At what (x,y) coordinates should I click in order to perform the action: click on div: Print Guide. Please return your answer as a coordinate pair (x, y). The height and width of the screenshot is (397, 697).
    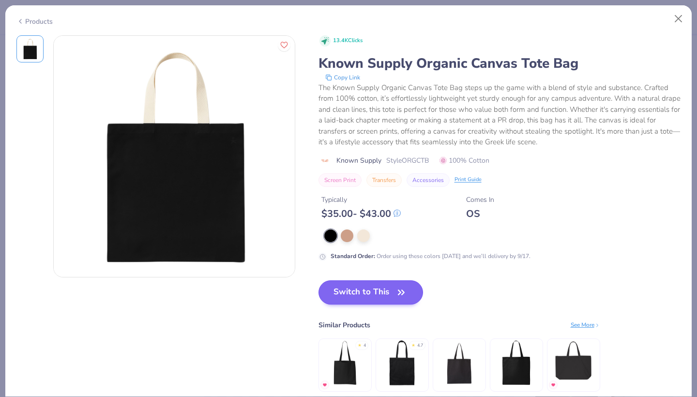
    Looking at the image, I should click on (468, 180).